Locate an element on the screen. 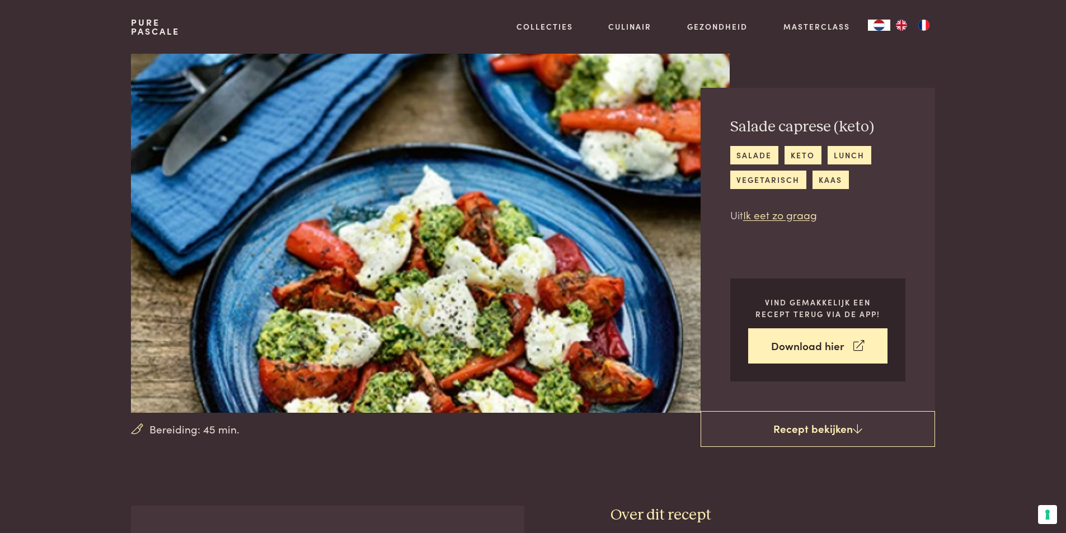 This screenshot has width=1066, height=533. a: kaas is located at coordinates (830, 180).